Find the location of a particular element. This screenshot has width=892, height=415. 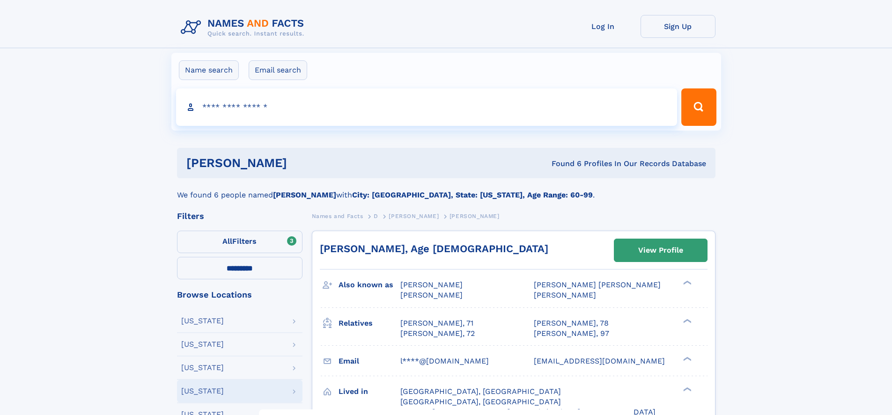

label: Name search is located at coordinates (209, 70).